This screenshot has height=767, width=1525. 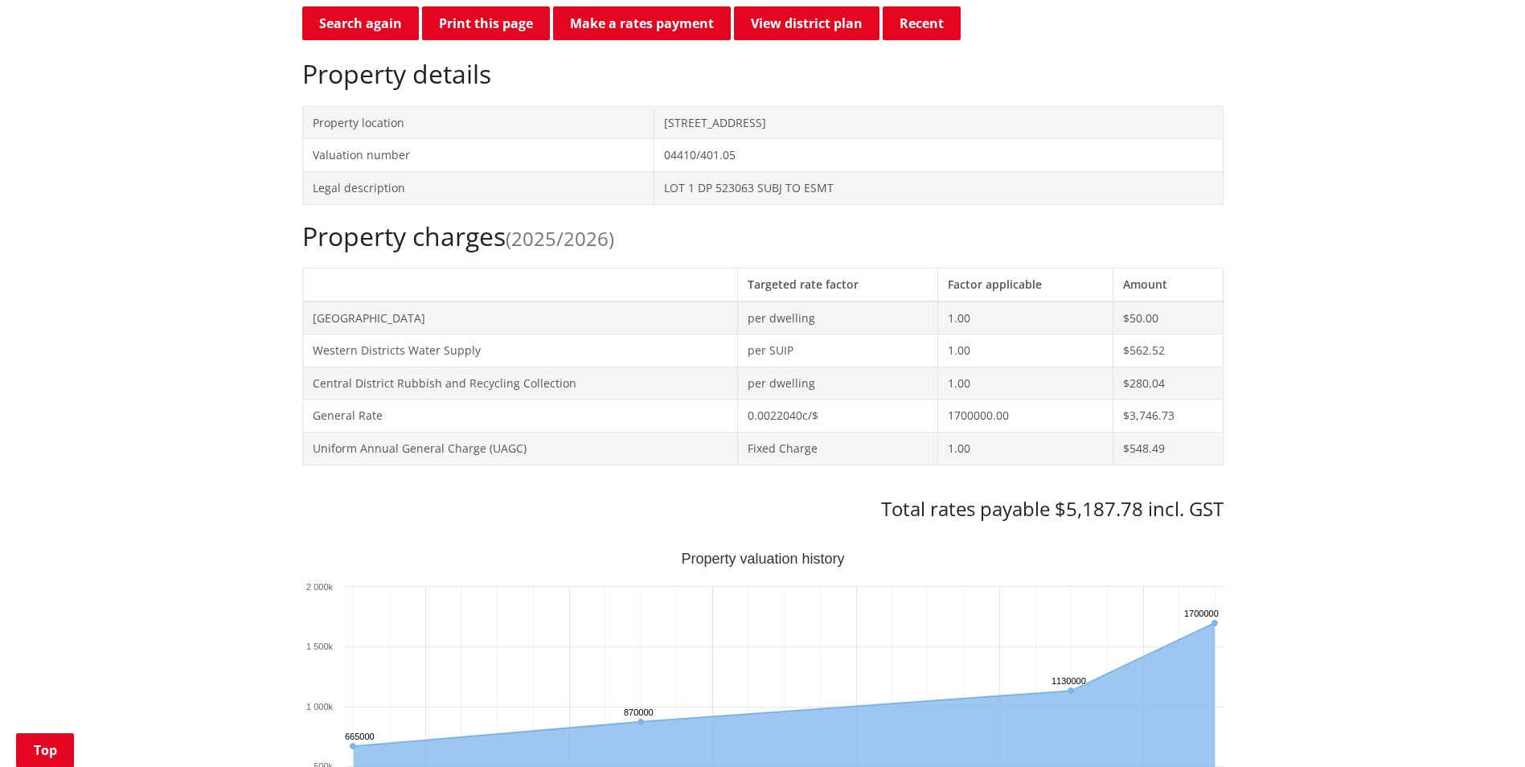 I want to click on td: 0.0022040c/$, so click(x=837, y=416).